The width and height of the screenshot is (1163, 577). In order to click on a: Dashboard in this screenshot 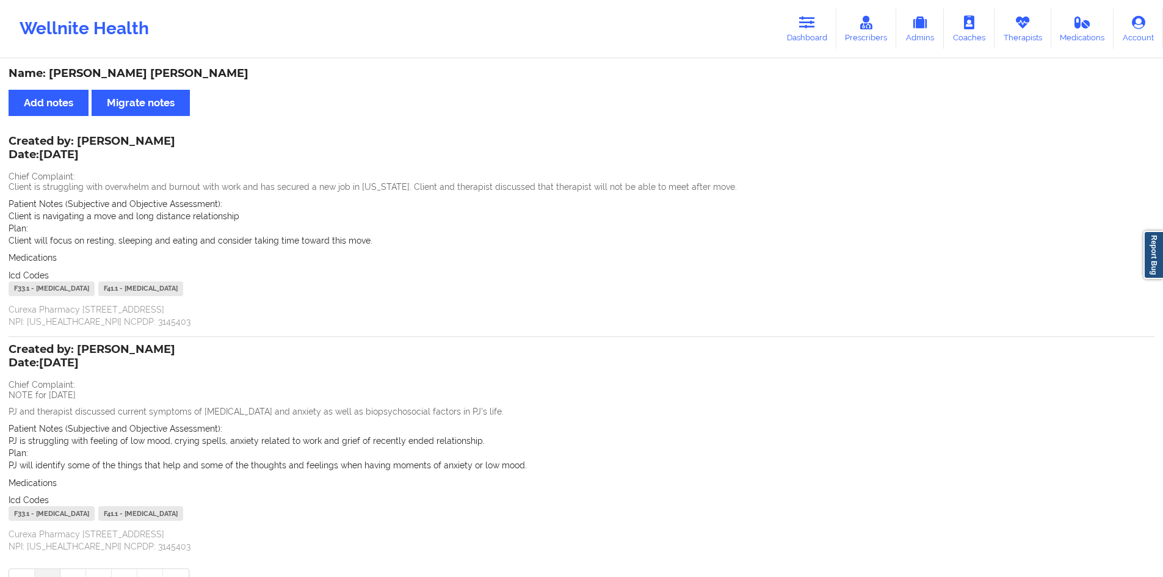, I will do `click(807, 29)`.